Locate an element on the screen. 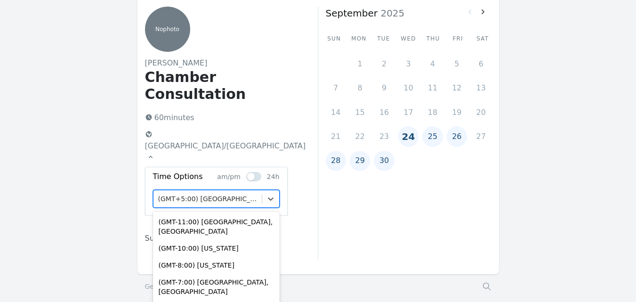 This screenshot has width=636, height=302. div: Fri is located at coordinates (458, 39).